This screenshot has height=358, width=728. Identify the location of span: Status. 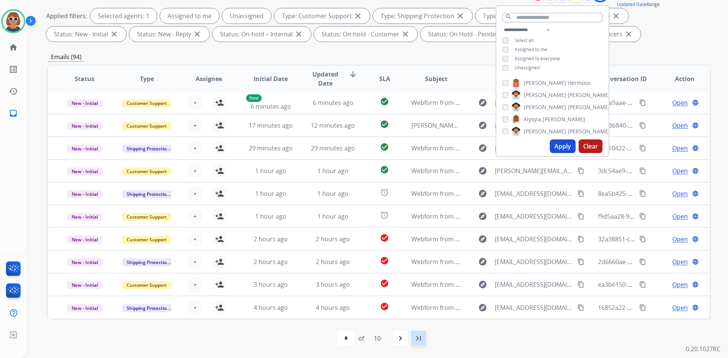
(85, 79).